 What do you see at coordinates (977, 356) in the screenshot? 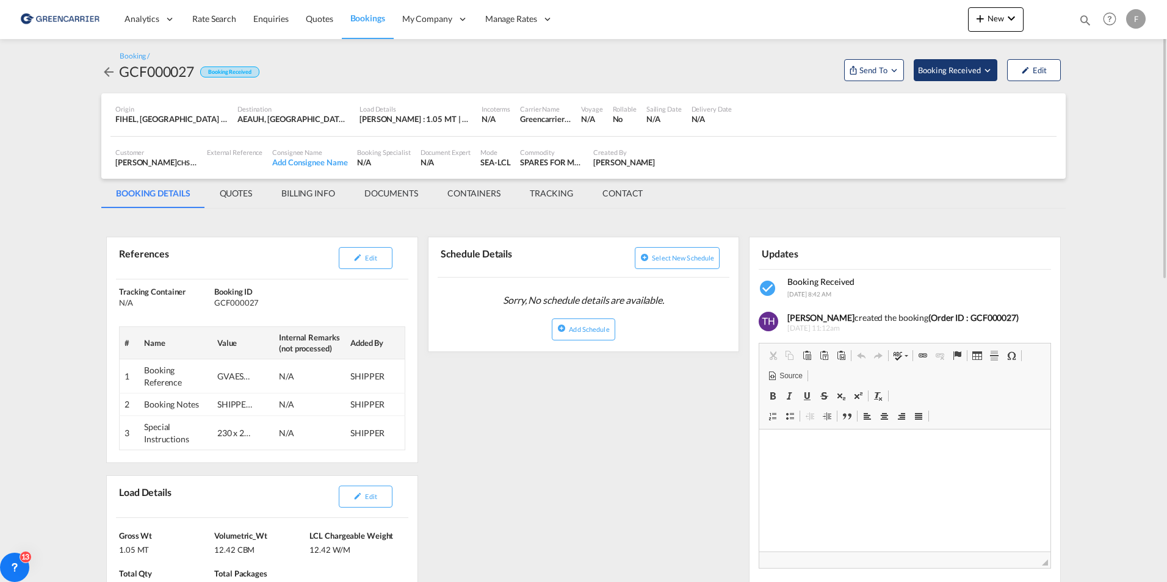
I see `a: Table` at bounding box center [977, 356].